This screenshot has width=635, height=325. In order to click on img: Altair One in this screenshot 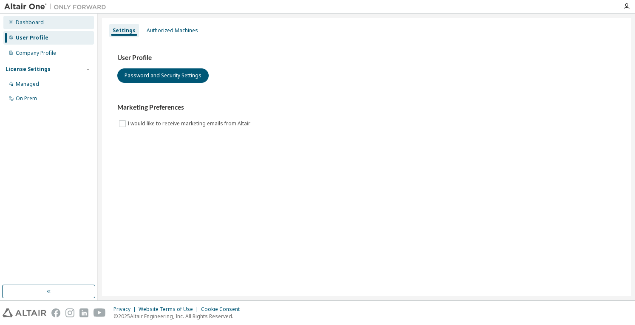, I will do `click(57, 7)`.